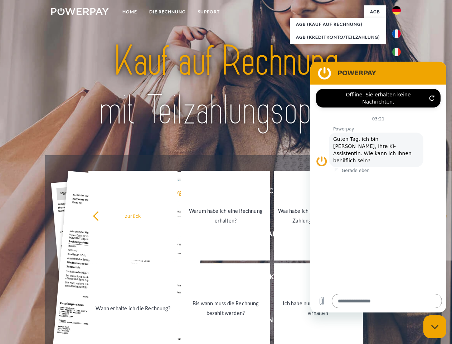  What do you see at coordinates (68, 37) in the screenshot?
I see `label: Offline. Sie erhalten keine Nachrichten.` at bounding box center [68, 37].